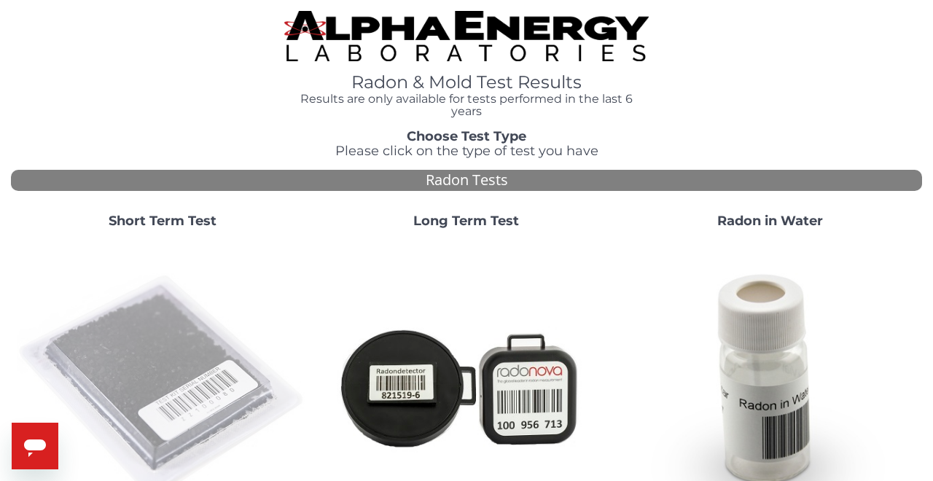 The width and height of the screenshot is (933, 481). What do you see at coordinates (466, 136) in the screenshot?
I see `strong: Choose Test Type` at bounding box center [466, 136].